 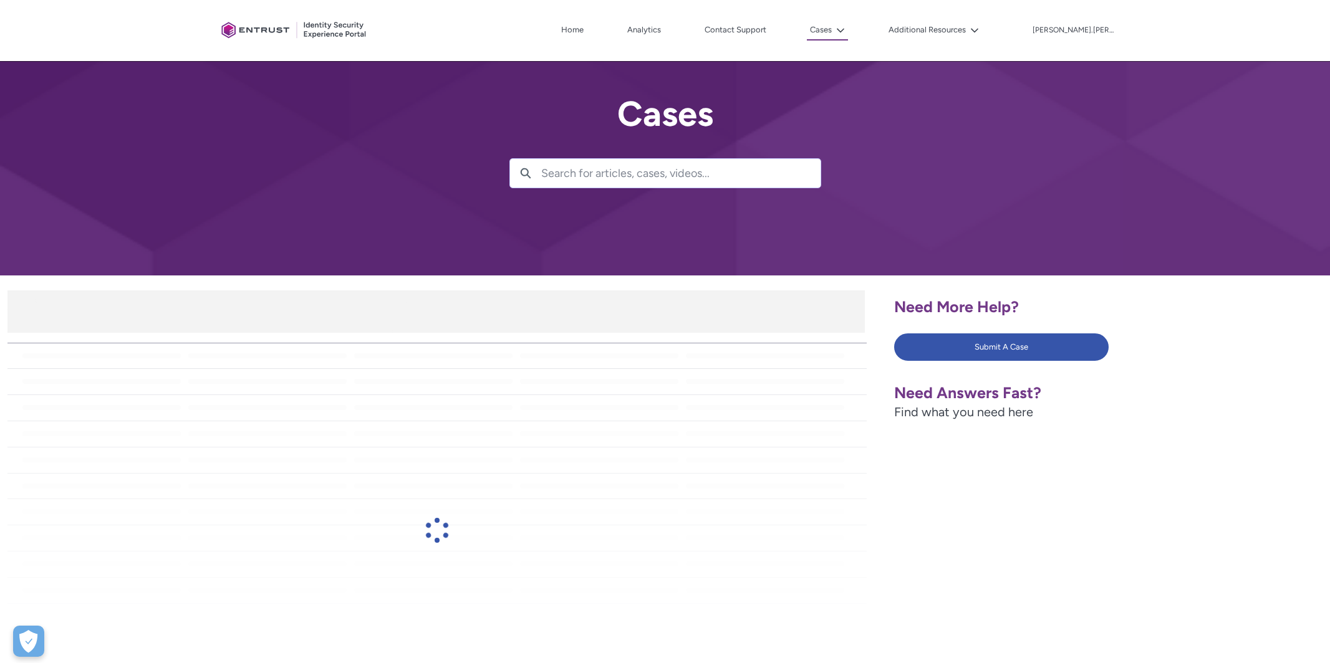 I want to click on button: Open Preferences, so click(x=29, y=642).